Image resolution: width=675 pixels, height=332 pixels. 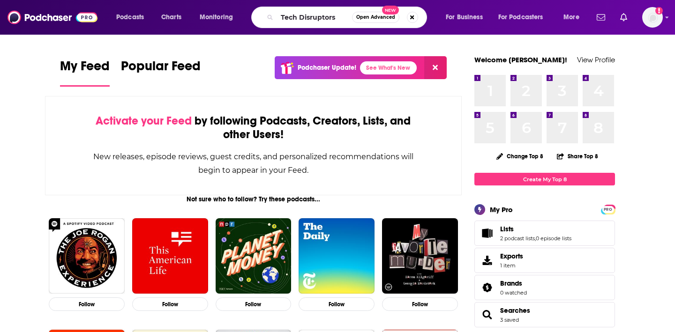 What do you see at coordinates (653, 17) in the screenshot?
I see `img: User Profile` at bounding box center [653, 17].